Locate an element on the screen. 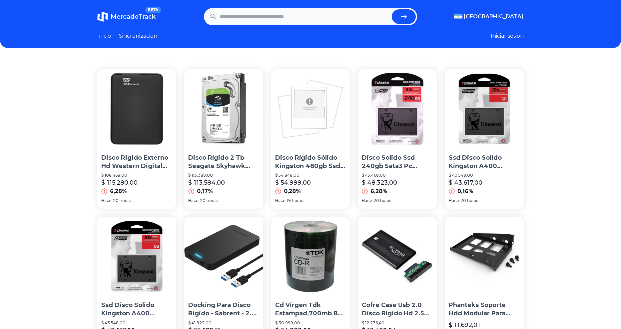 The image size is (621, 329). p: $ 113.389,00 is located at coordinates (224, 175).